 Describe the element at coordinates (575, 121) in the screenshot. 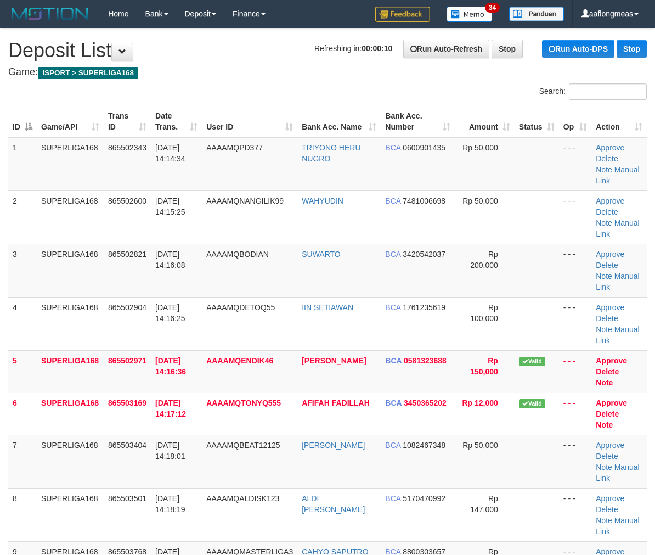

I see `th: Op: activate to sort column ascending` at that location.